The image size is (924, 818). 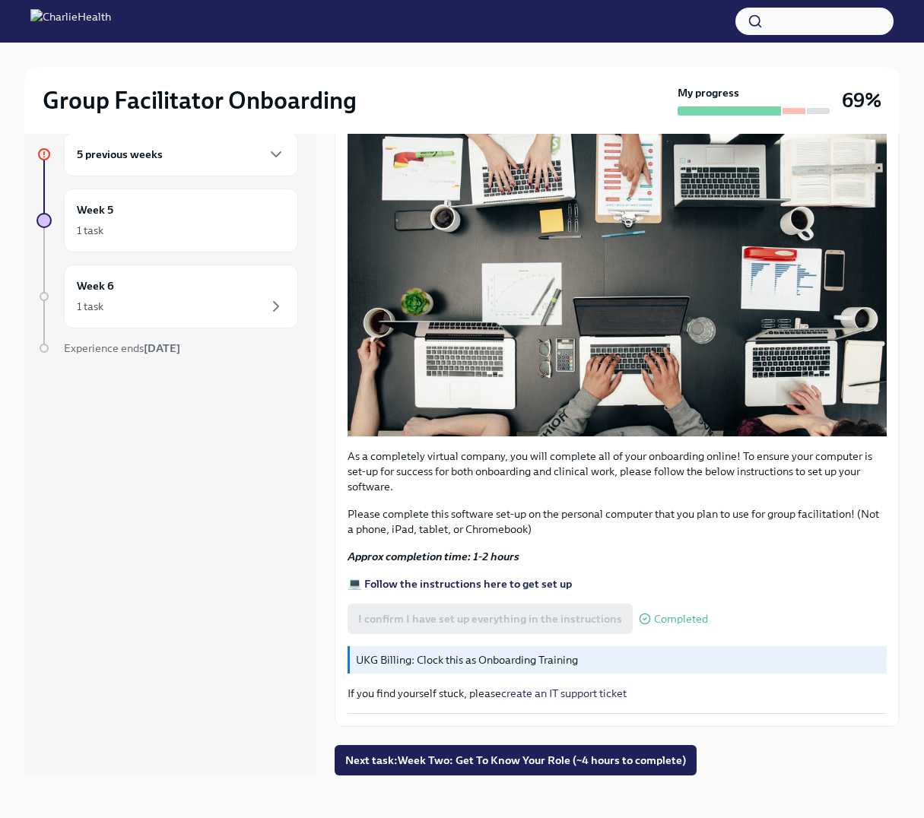 What do you see at coordinates (459, 584) in the screenshot?
I see `a: 💻 Follow the instructions here to get set up` at bounding box center [459, 584].